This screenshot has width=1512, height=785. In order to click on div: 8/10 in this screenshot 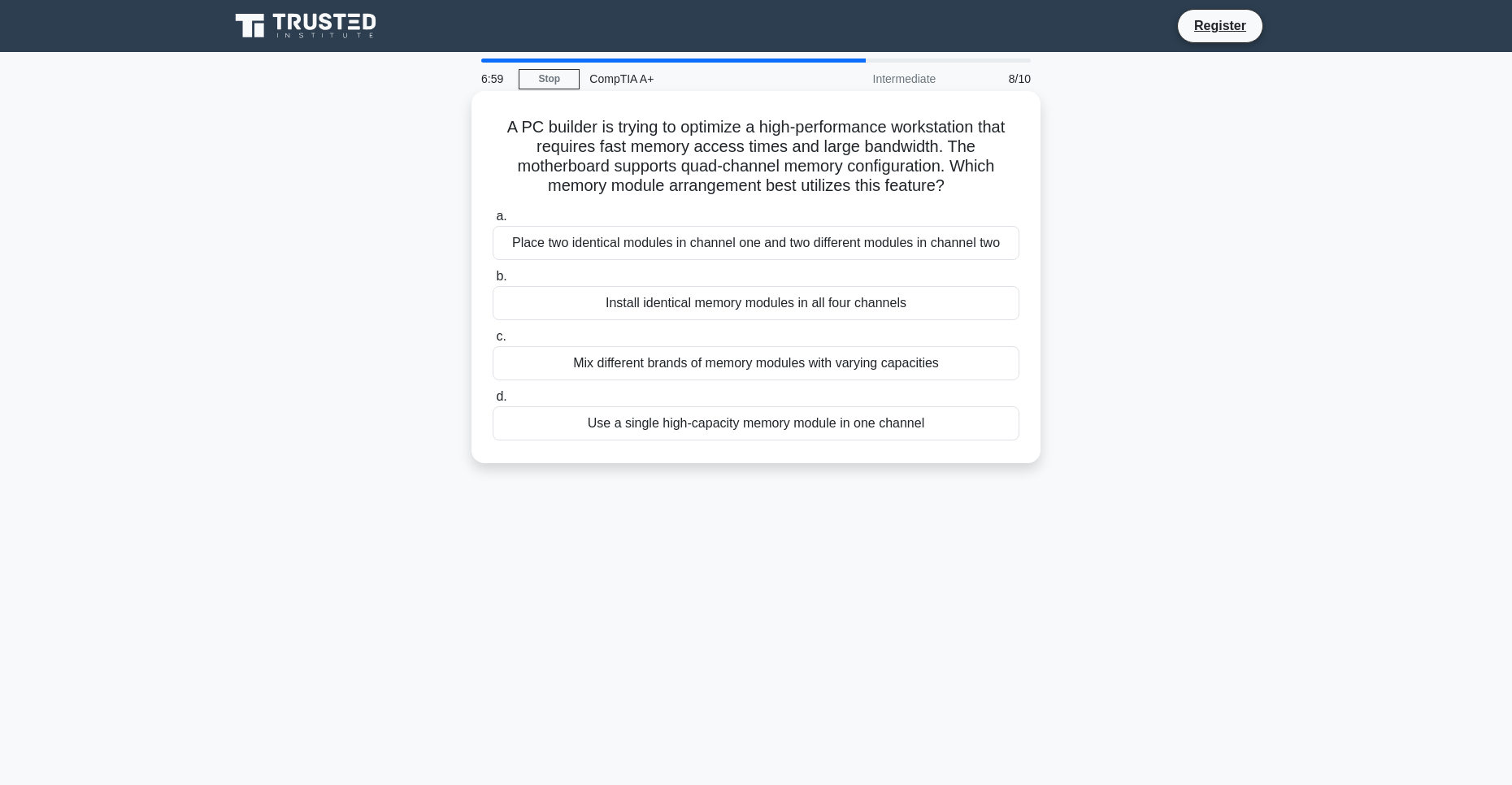, I will do `click(992, 79)`.